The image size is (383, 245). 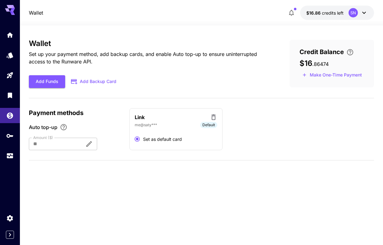 What do you see at coordinates (10, 55) in the screenshot?
I see `div: Models` at bounding box center [10, 55].